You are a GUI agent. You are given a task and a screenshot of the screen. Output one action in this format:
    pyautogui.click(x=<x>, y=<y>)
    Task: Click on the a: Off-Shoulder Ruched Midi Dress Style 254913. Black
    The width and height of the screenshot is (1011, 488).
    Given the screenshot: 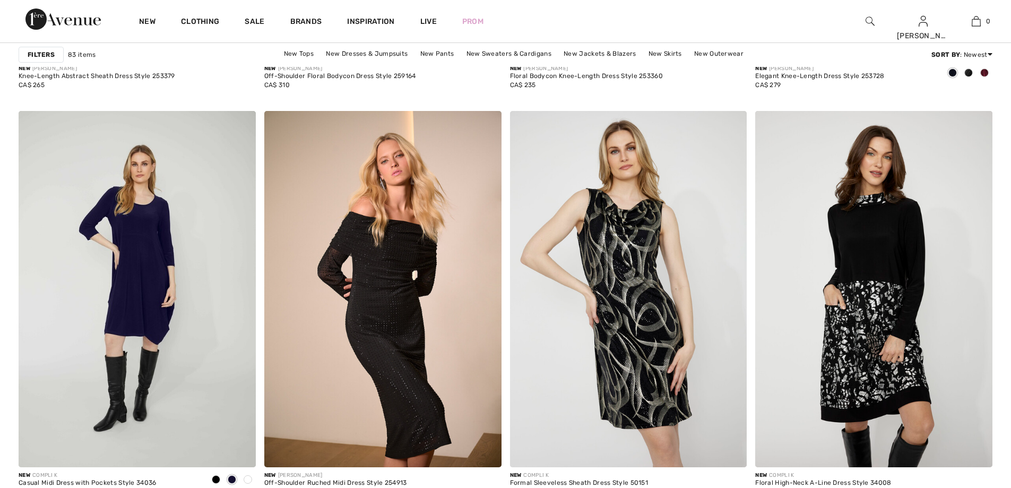 What is the action you would take?
    pyautogui.click(x=382, y=289)
    